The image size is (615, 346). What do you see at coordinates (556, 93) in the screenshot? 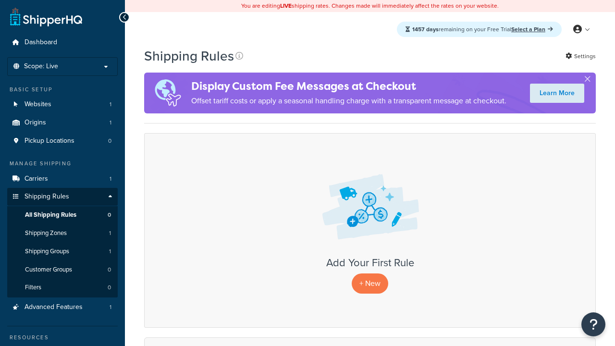
I see `a: Learn More` at bounding box center [556, 93].